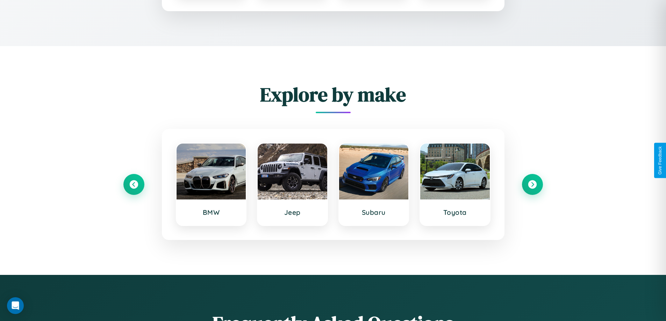 This screenshot has height=321, width=666. Describe the element at coordinates (660, 160) in the screenshot. I see `div: Give Feedback` at that location.